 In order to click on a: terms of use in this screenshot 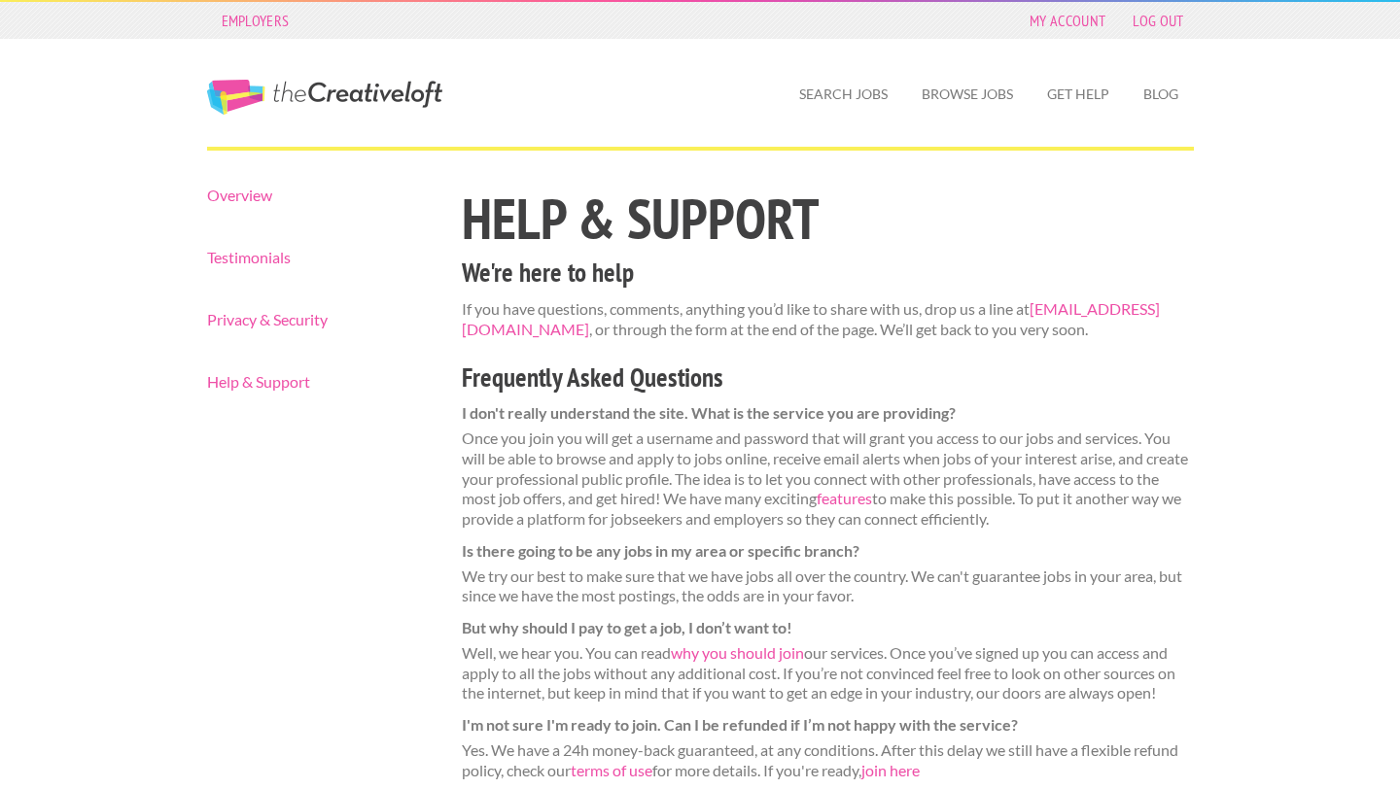, I will do `click(611, 770)`.